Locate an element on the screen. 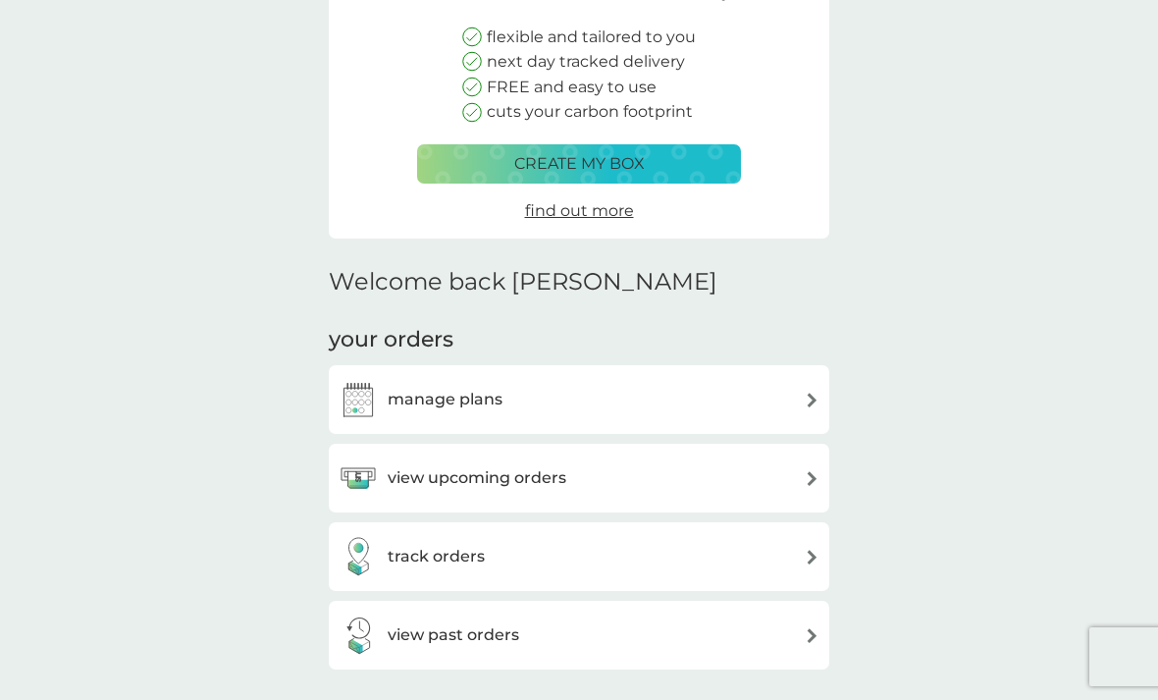 The width and height of the screenshot is (1158, 700). p: next day tracked delivery is located at coordinates (586, 62).